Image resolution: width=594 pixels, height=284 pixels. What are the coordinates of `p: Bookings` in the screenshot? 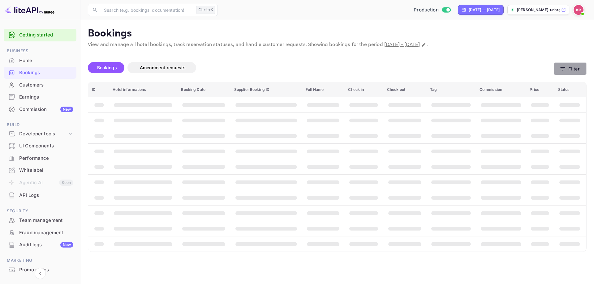 It's located at (337, 34).